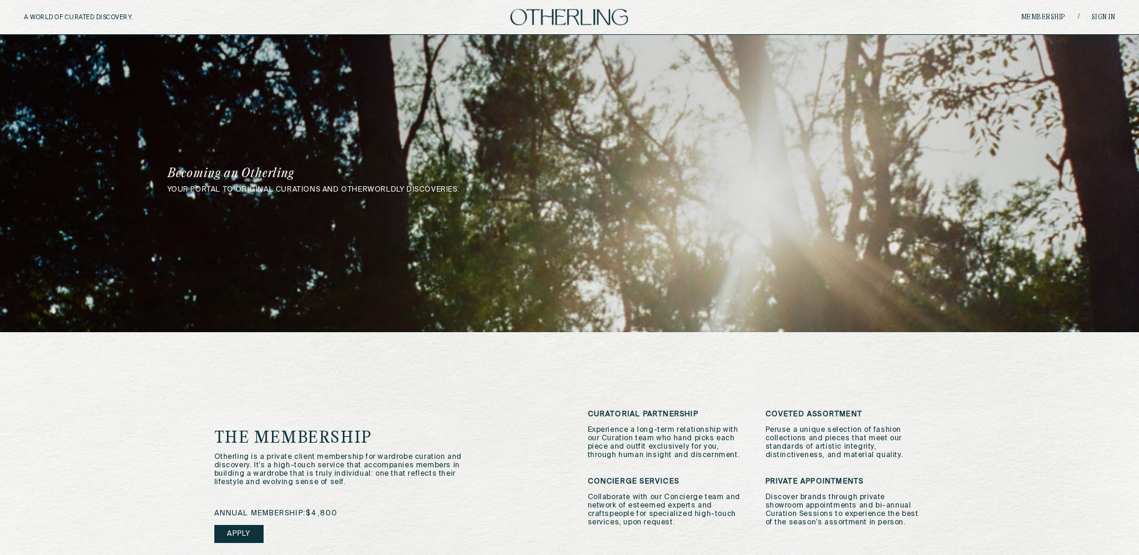 This screenshot has height=555, width=1139. Describe the element at coordinates (409, 173) in the screenshot. I see `h1: Becoming an Otherling` at that location.